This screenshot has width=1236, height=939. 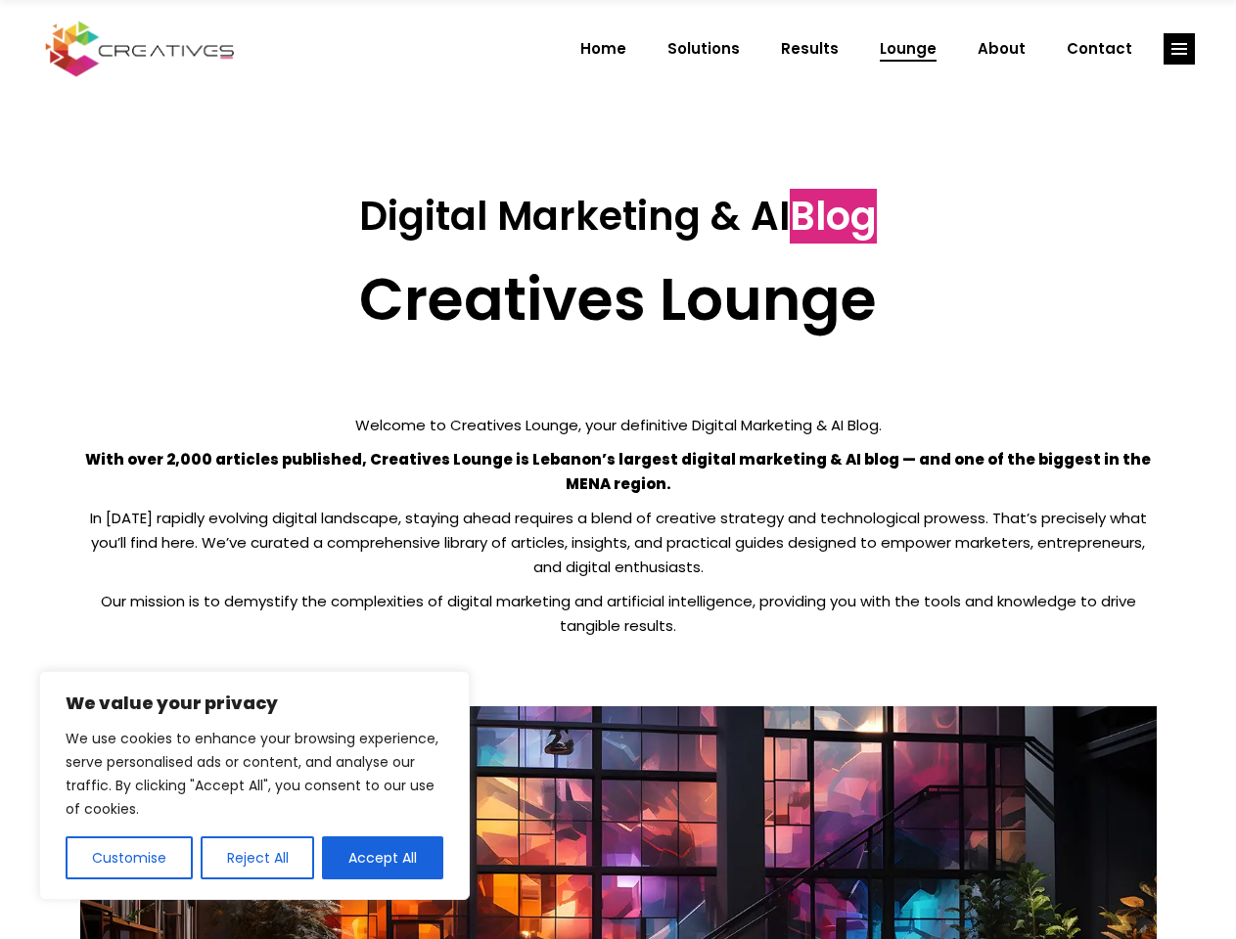 I want to click on a: Results, so click(x=809, y=49).